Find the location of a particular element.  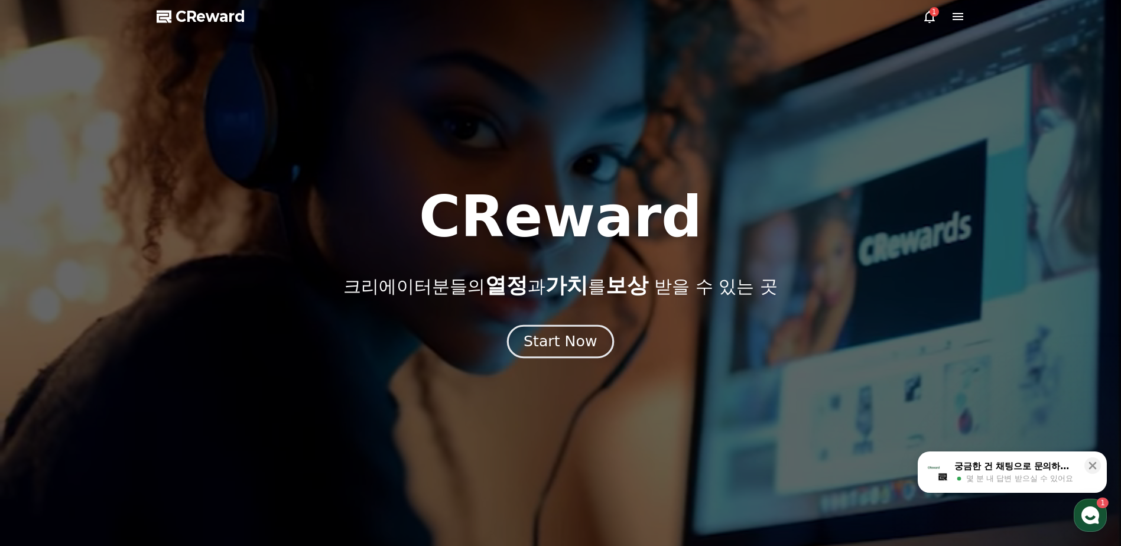

span: 가치 is located at coordinates (567, 285).